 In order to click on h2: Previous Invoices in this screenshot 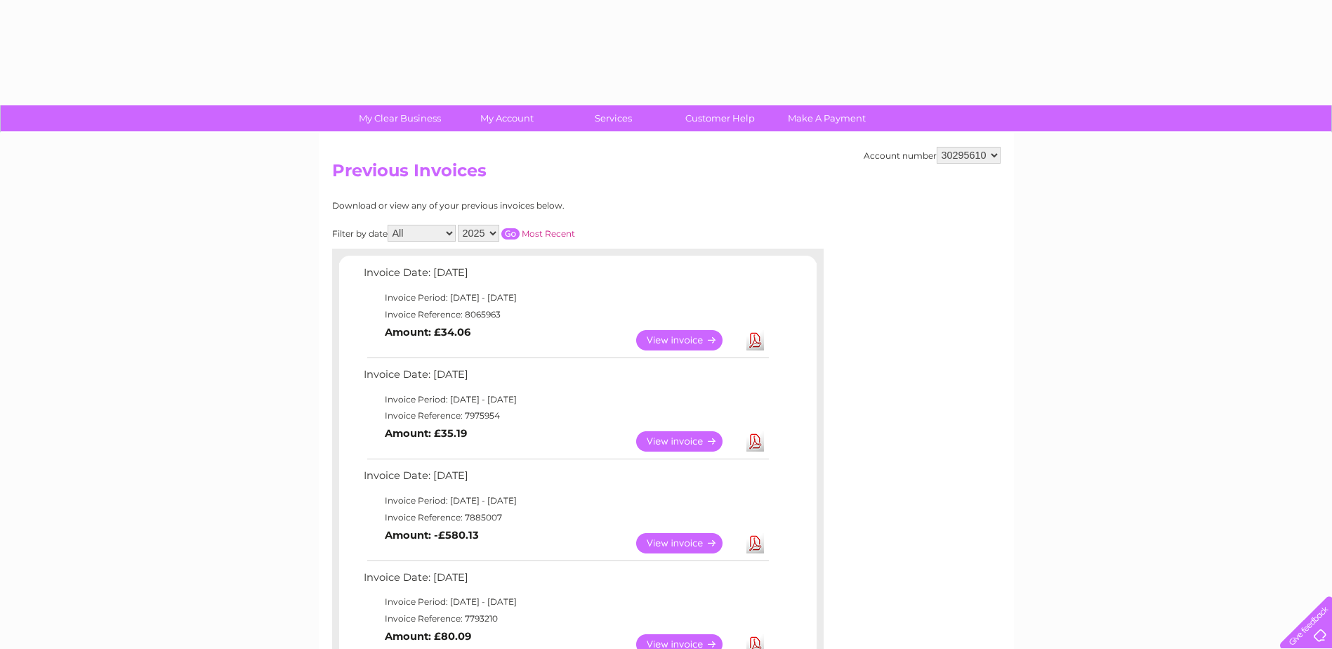, I will do `click(666, 174)`.